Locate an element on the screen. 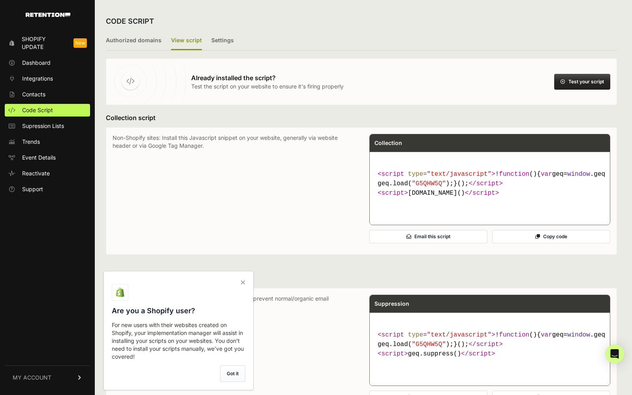 This screenshot has height=395, width=632. span: Integrations is located at coordinates (38, 79).